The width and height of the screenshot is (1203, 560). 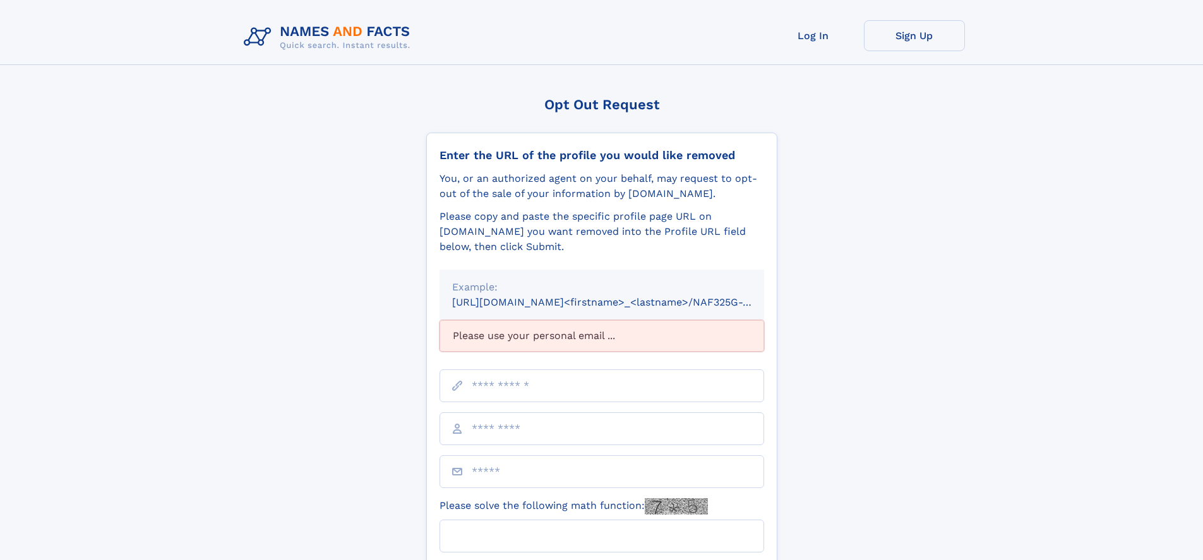 I want to click on a: Log In, so click(x=813, y=35).